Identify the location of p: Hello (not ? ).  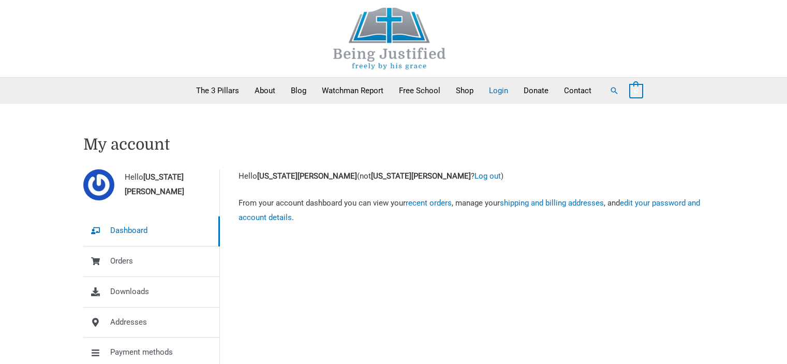
(472, 177).